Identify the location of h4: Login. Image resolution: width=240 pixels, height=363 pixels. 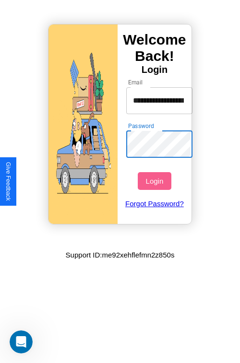
(154, 70).